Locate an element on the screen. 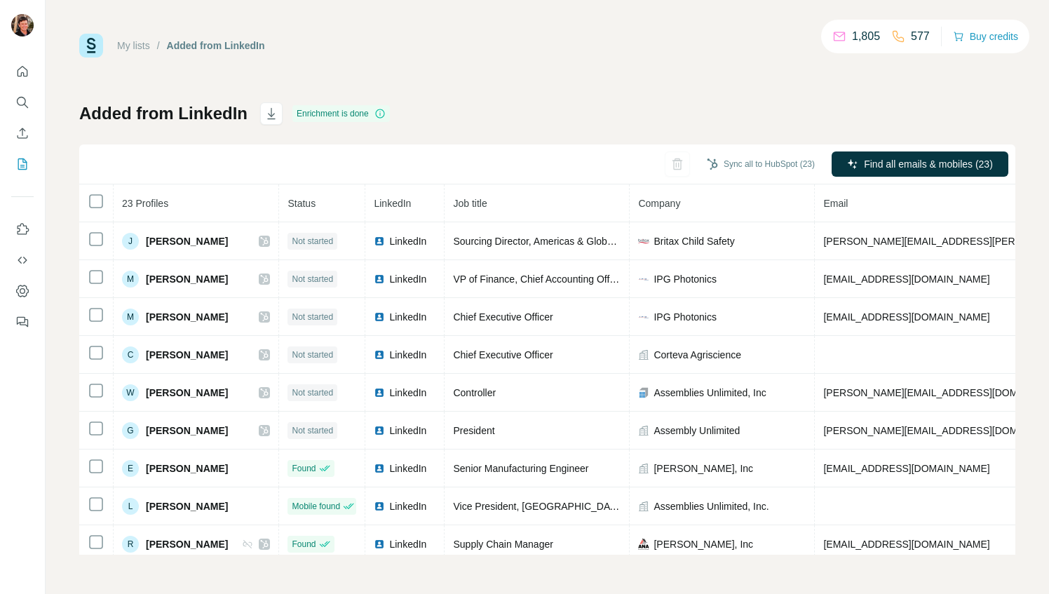 This screenshot has width=1049, height=594. span: Controller is located at coordinates (474, 393).